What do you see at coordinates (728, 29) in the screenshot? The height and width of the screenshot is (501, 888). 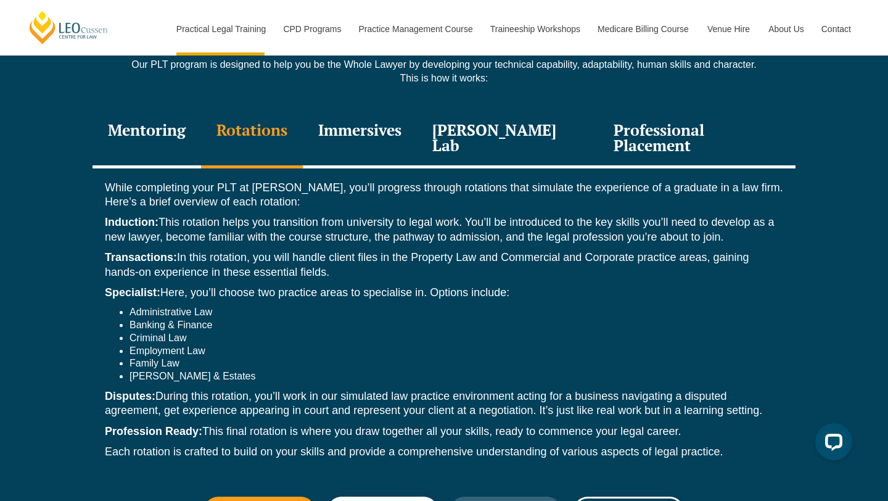 I see `a: Venue Hire` at bounding box center [728, 29].